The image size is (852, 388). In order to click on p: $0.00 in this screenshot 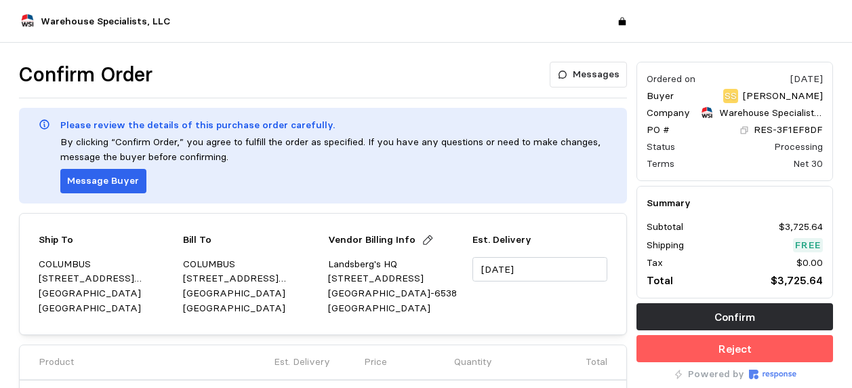, I will do `click(810, 263)`.